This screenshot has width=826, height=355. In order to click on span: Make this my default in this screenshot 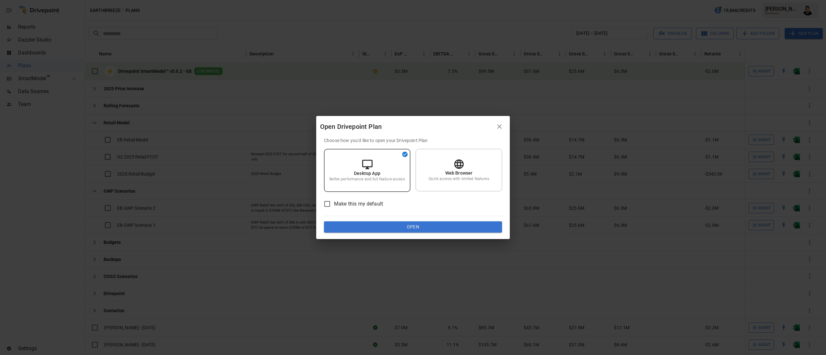, I will do `click(358, 204)`.